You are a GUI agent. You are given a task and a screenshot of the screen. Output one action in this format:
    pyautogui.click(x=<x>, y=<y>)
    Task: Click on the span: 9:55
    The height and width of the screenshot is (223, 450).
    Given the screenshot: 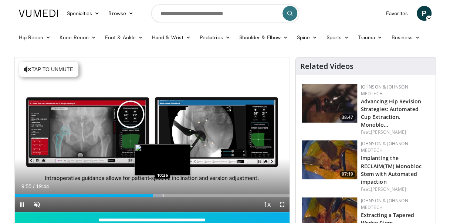 What is the action you would take?
    pyautogui.click(x=26, y=186)
    